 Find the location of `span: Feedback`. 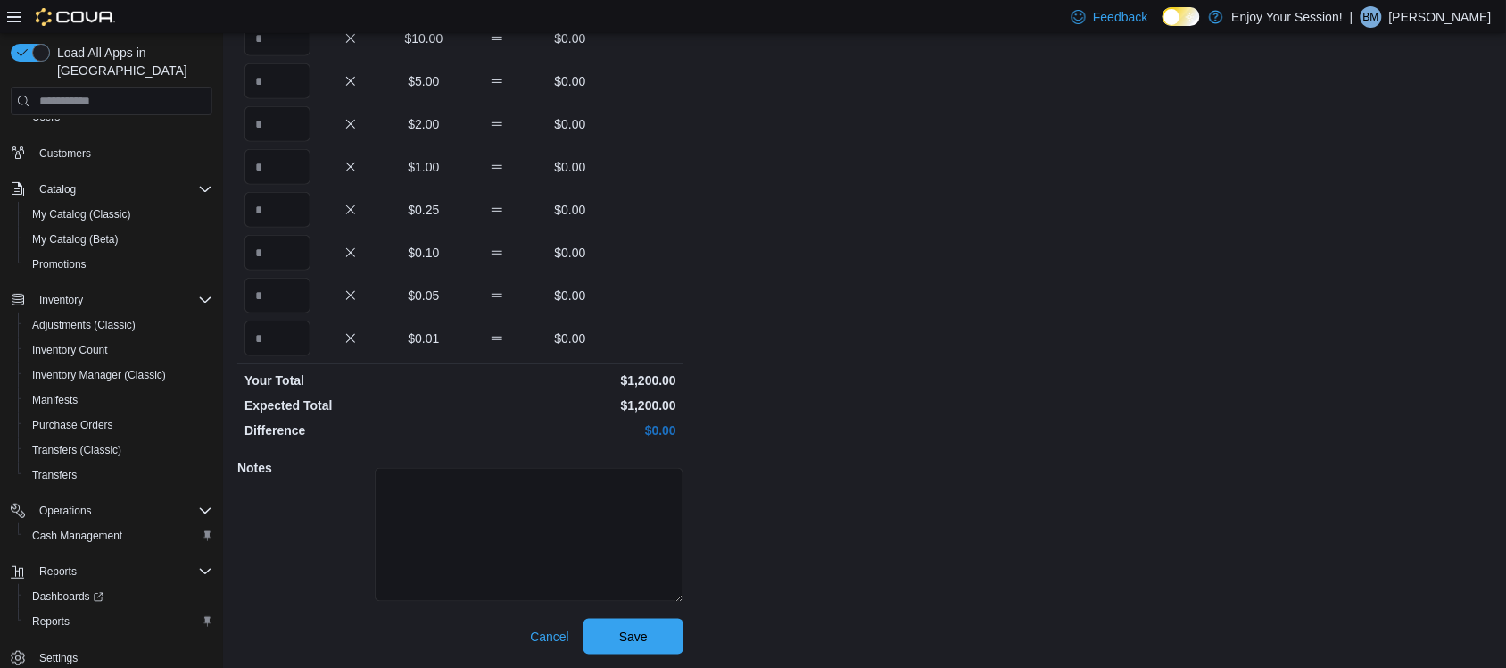

span: Feedback is located at coordinates (1120, 17).